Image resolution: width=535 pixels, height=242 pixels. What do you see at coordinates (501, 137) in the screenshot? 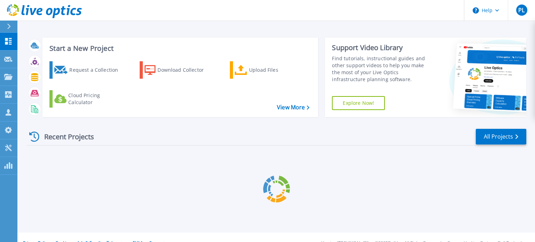
I see `a: All Projects` at bounding box center [501, 137].